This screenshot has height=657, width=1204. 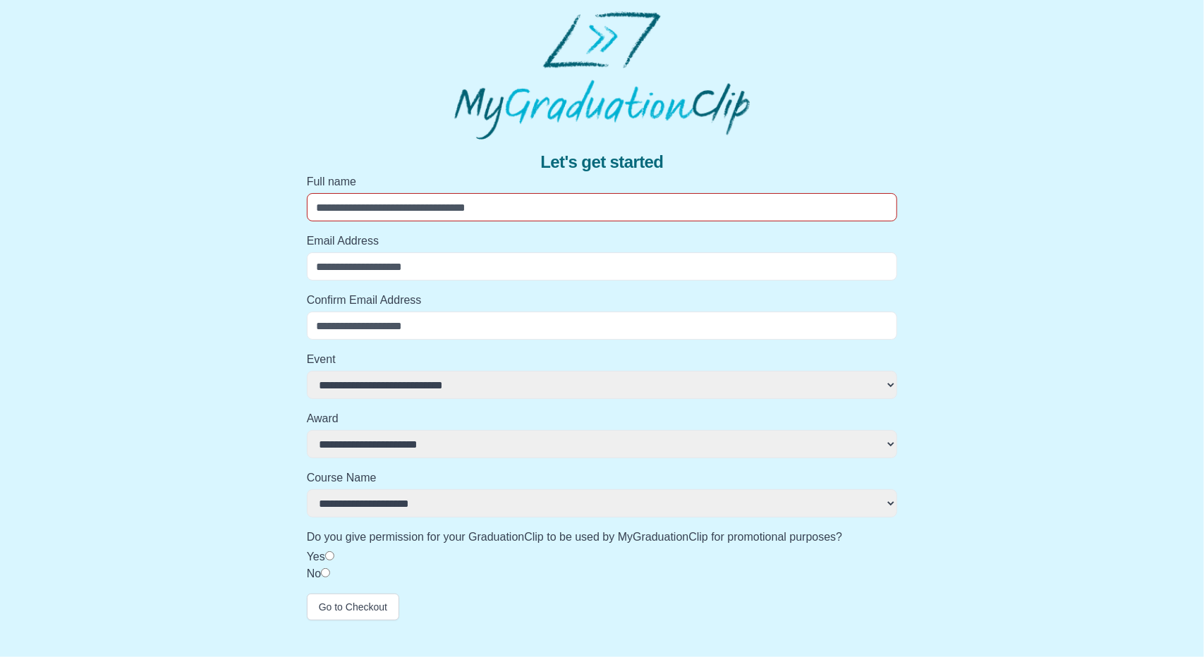 I want to click on span: Let's get started, so click(x=602, y=162).